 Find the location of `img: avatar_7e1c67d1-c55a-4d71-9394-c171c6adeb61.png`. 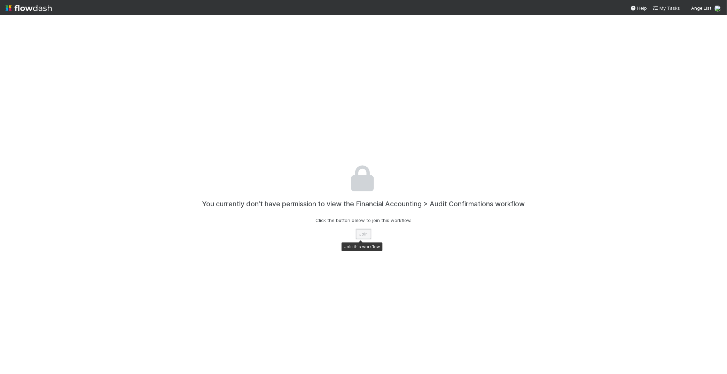

img: avatar_7e1c67d1-c55a-4d71-9394-c171c6adeb61.png is located at coordinates (718, 8).